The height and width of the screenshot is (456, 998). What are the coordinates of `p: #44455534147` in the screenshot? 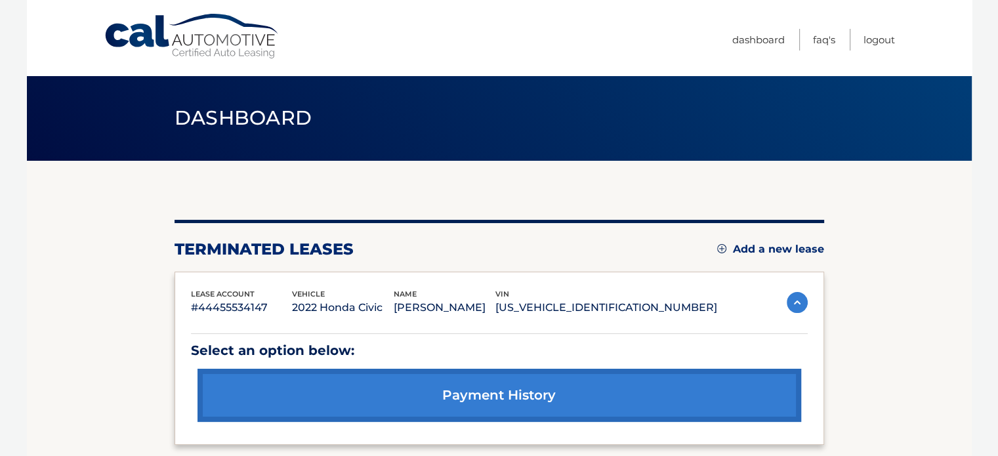 It's located at (241, 308).